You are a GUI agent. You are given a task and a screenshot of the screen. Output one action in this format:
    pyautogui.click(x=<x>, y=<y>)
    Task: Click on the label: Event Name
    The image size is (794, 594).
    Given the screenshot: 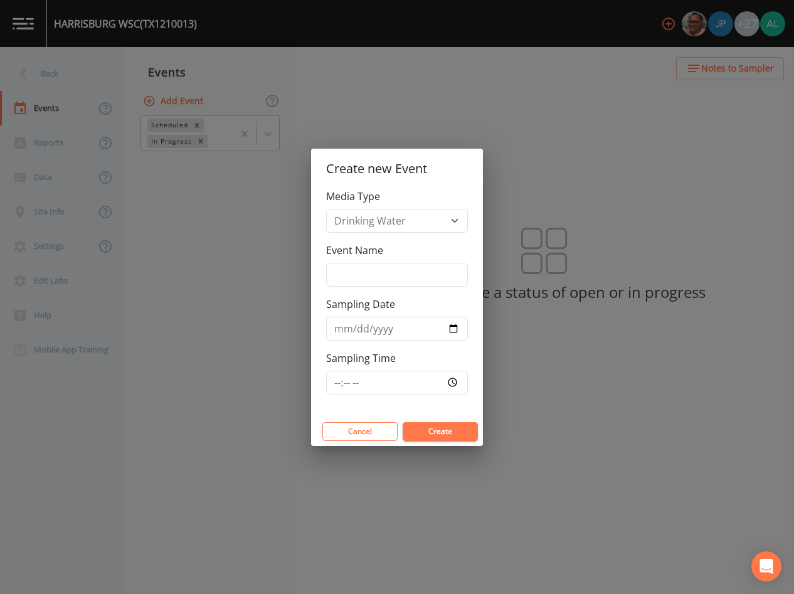 What is the action you would take?
    pyautogui.click(x=355, y=250)
    